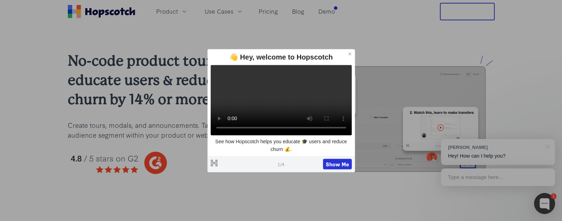  What do you see at coordinates (281, 146) in the screenshot?
I see `p: See how Hopscotch helps you educate 🎓 users and reduce churn 💰.` at bounding box center [281, 146].